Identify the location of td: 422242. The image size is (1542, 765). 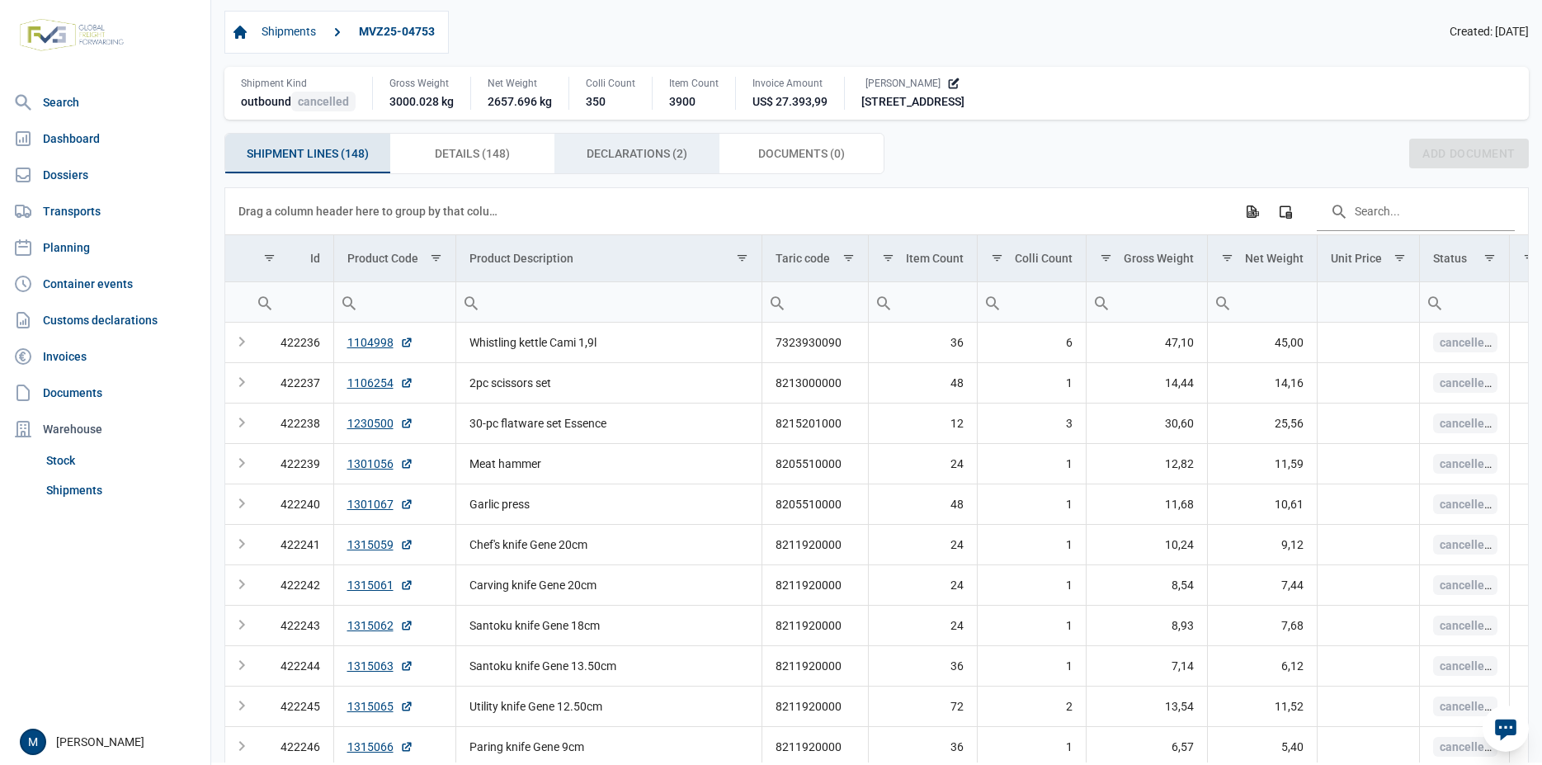
(291, 584).